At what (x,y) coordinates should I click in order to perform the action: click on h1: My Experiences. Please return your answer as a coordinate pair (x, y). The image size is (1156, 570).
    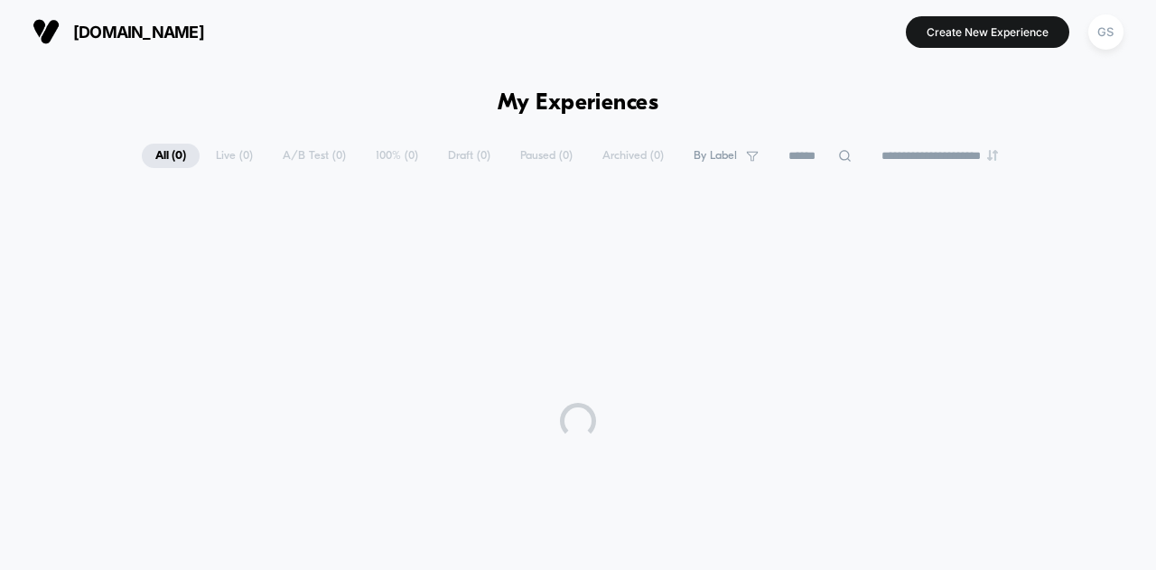
    Looking at the image, I should click on (578, 103).